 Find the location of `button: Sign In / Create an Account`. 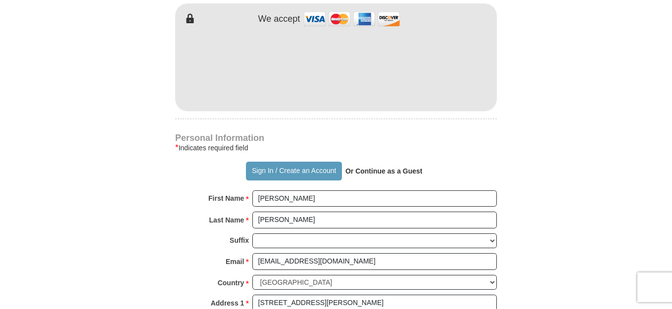

button: Sign In / Create an Account is located at coordinates (293, 171).